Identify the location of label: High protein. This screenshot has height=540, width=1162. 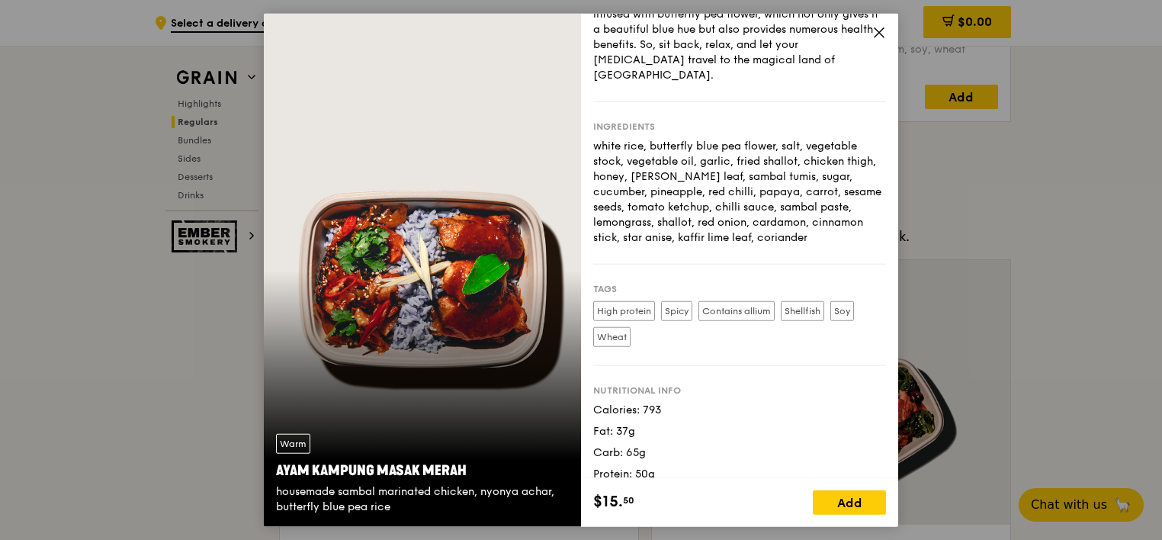
(624, 311).